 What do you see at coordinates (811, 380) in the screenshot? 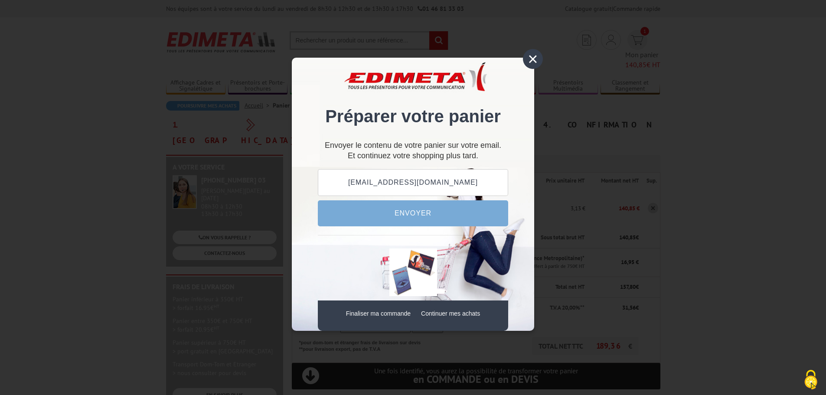
I see `button: Cookies (fenêtre modale)` at bounding box center [811, 380].